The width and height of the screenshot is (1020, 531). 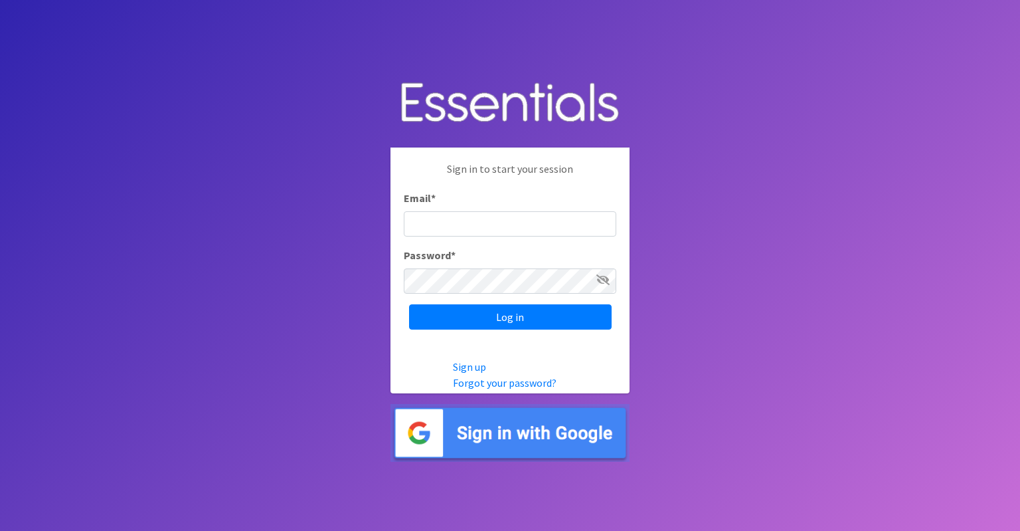 I want to click on p: Sign in to start your session, so click(x=510, y=175).